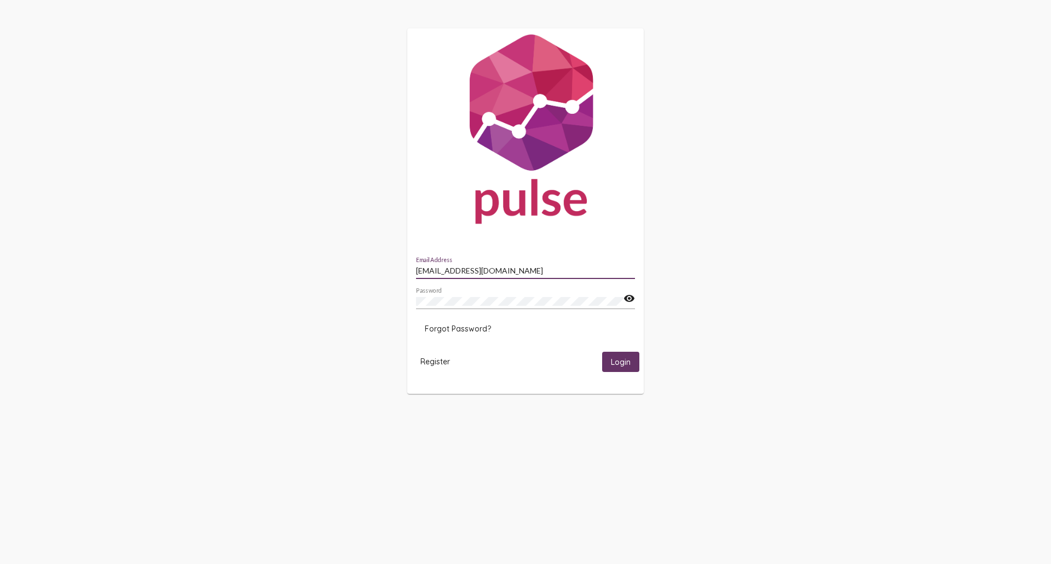 This screenshot has width=1051, height=564. Describe the element at coordinates (629, 299) in the screenshot. I see `mat-icon: visibility` at that location.